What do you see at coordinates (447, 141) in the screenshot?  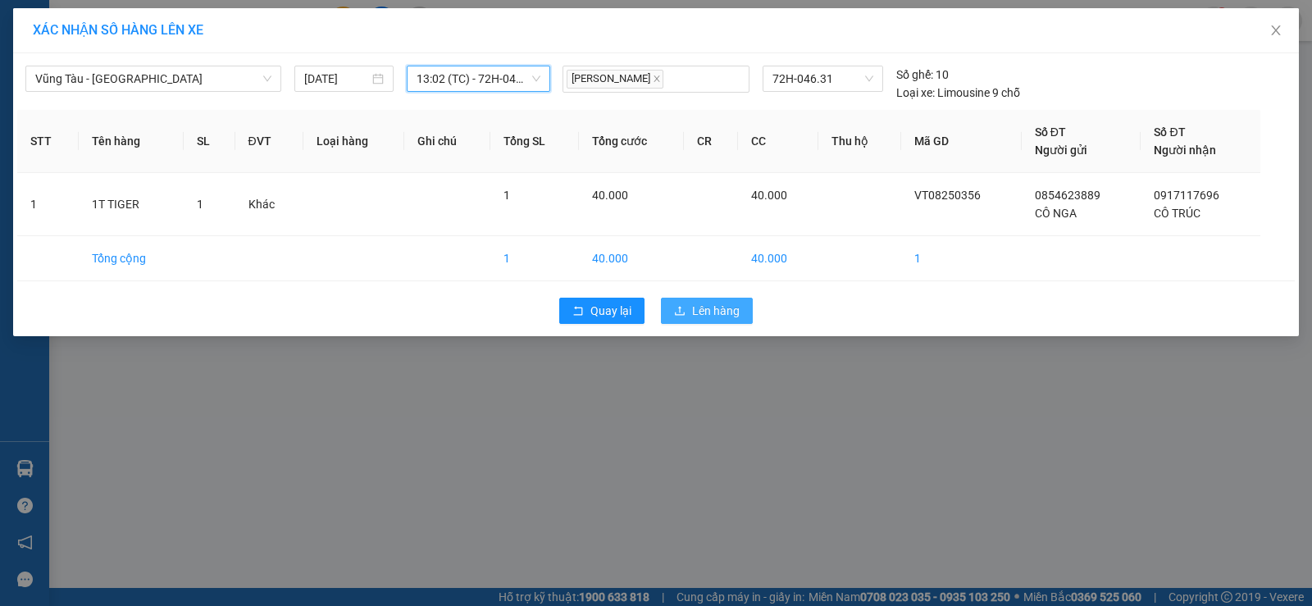 I see `th: Ghi chú` at bounding box center [447, 141].